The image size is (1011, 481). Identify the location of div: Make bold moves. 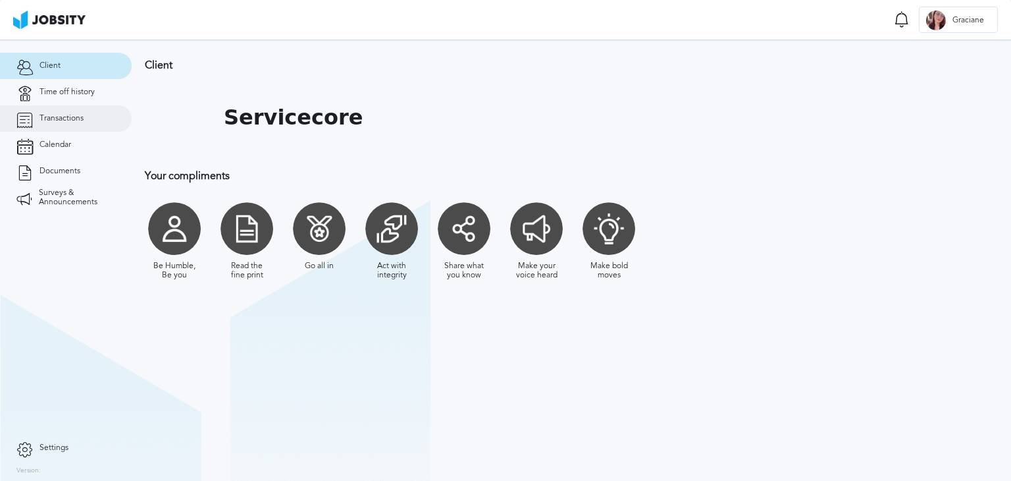
(609, 271).